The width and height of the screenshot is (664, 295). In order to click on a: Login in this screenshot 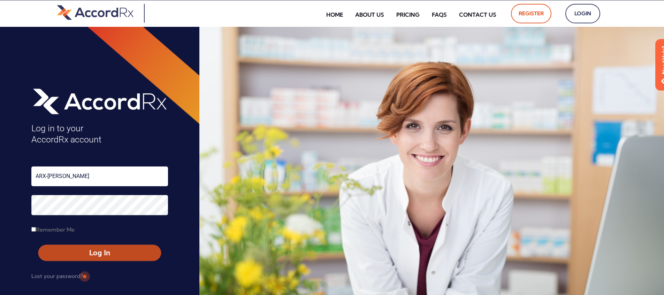, I will do `click(583, 14)`.